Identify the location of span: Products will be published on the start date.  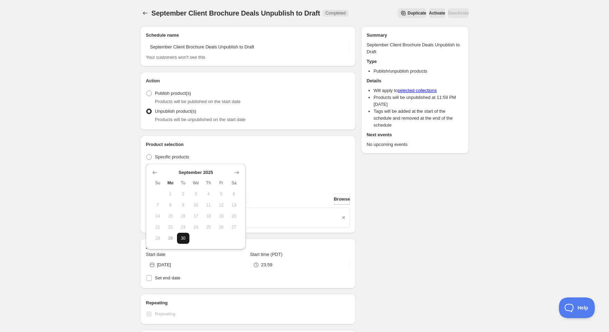
(198, 101).